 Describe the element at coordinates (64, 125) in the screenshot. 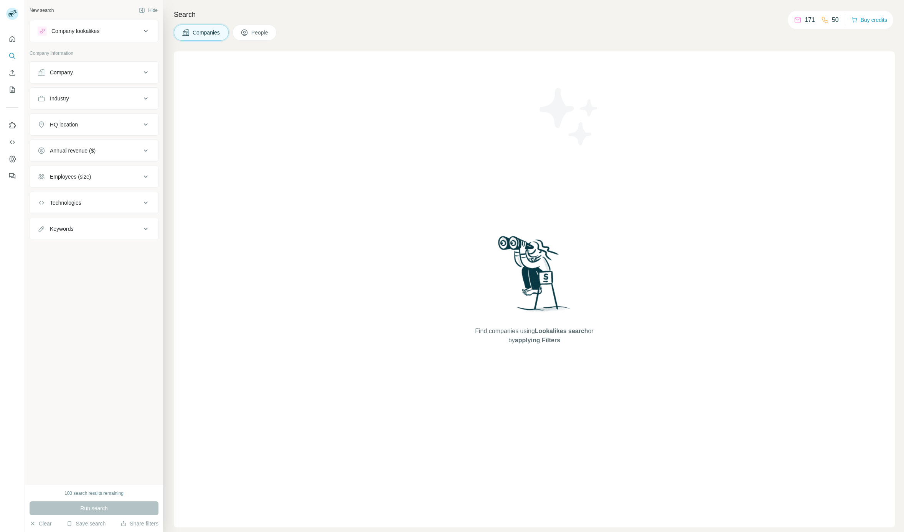

I see `div: HQ location` at that location.